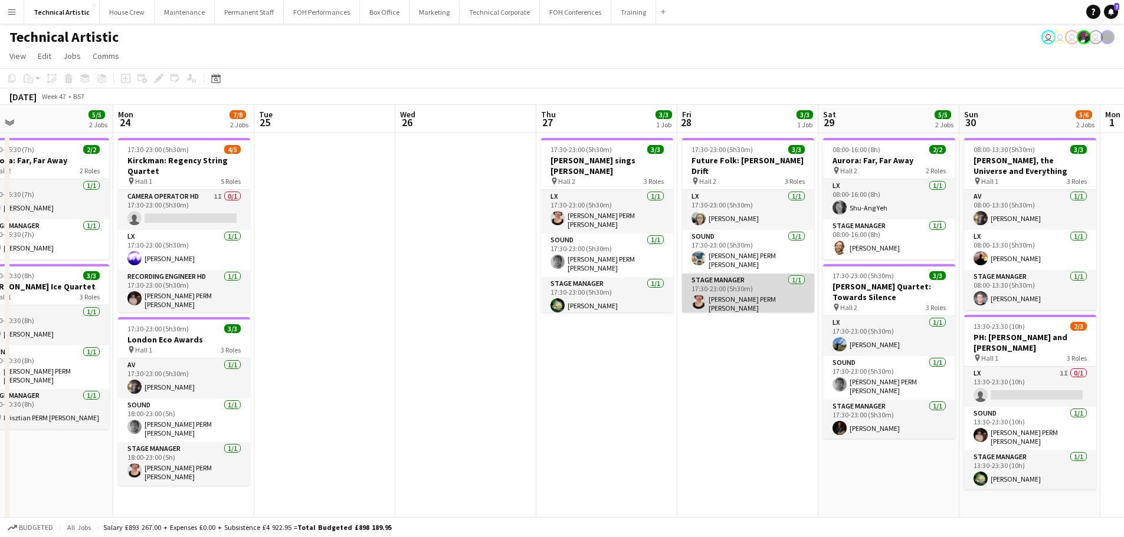  Describe the element at coordinates (79, 527) in the screenshot. I see `span: All jobs` at that location.